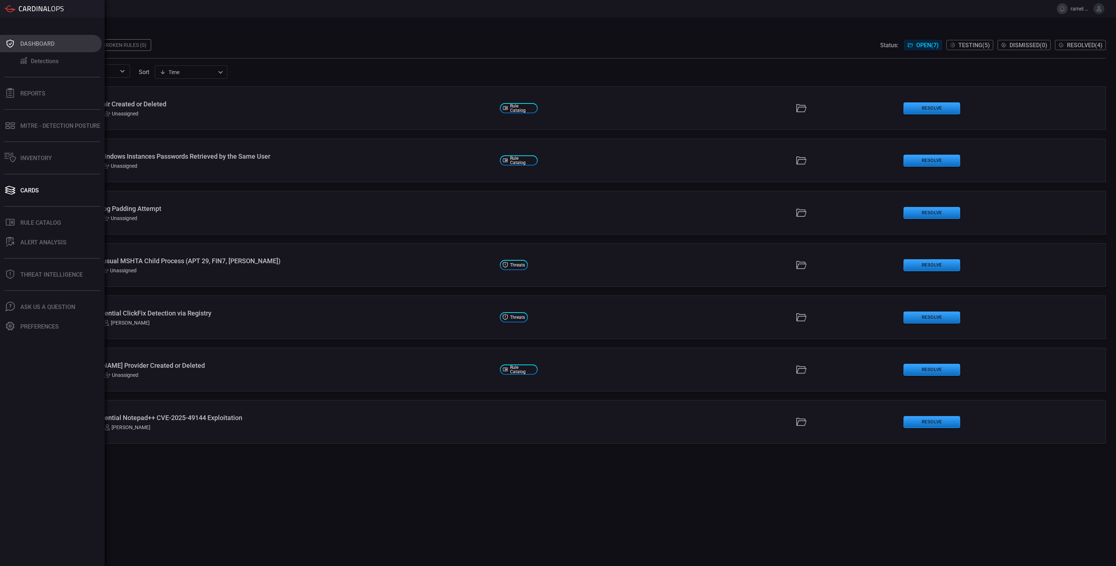 Image resolution: width=1116 pixels, height=566 pixels. Describe the element at coordinates (40, 327) in the screenshot. I see `div: Preferences` at that location.